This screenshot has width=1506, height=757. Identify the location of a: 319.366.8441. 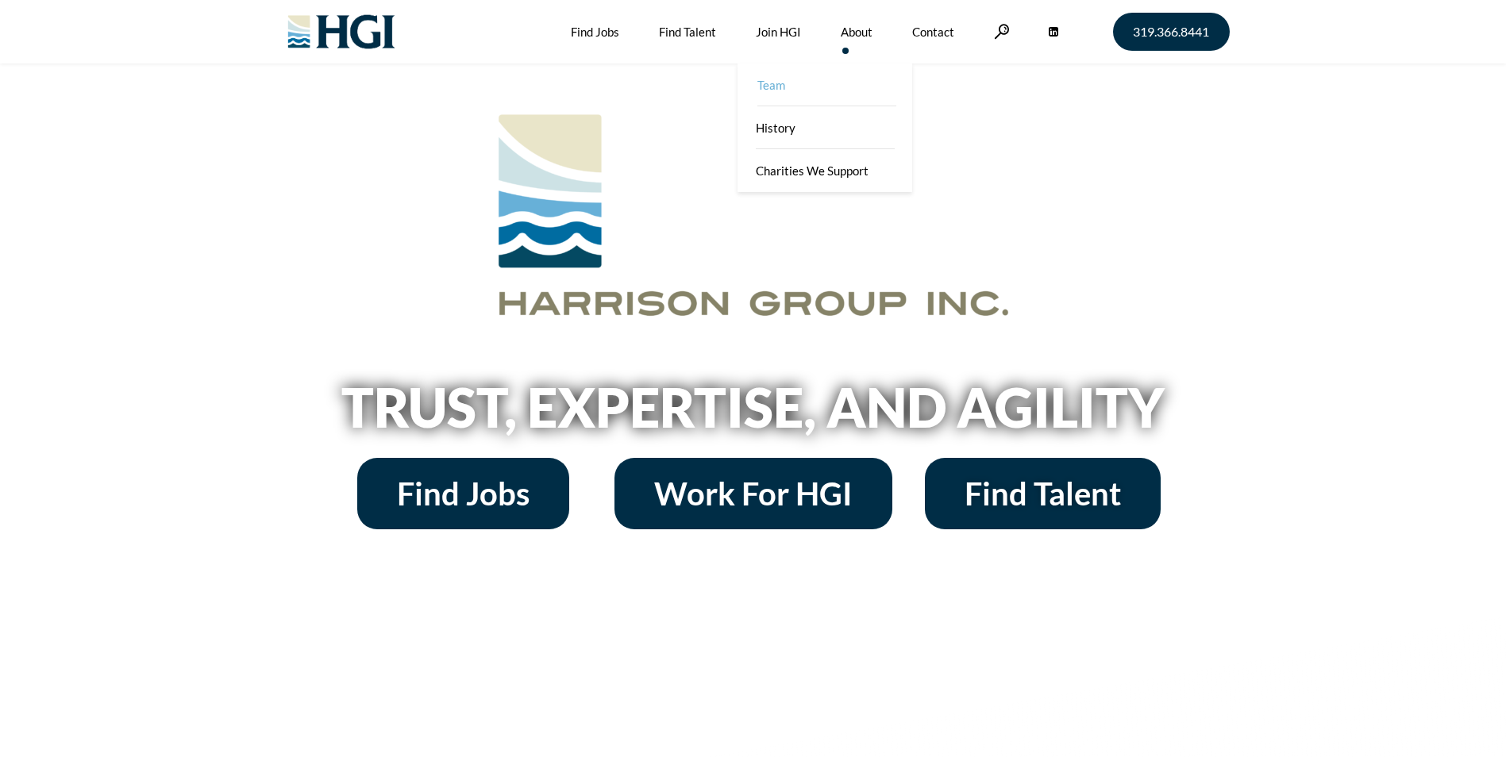
(1171, 32).